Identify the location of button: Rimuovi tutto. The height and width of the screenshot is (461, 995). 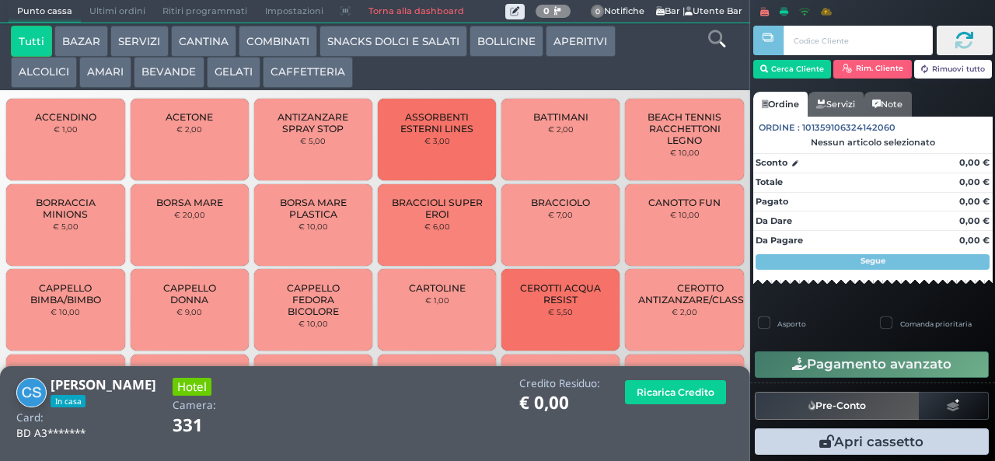
(953, 69).